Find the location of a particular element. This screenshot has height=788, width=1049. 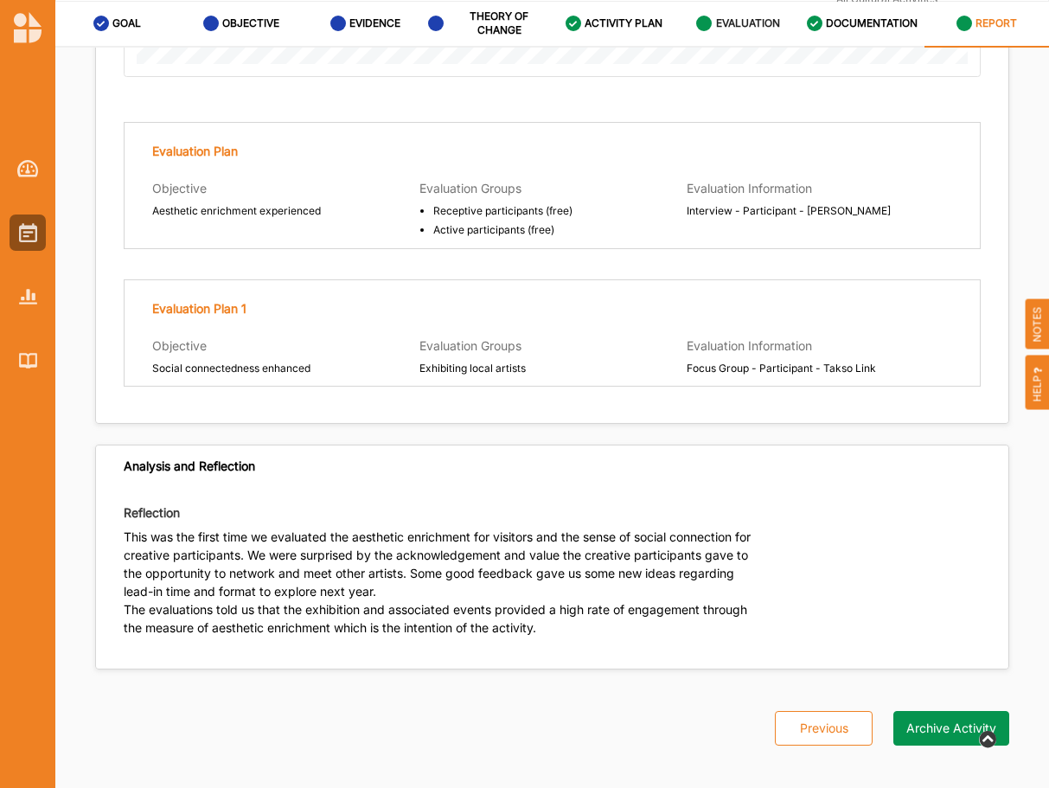

button: Previous is located at coordinates (823, 728).